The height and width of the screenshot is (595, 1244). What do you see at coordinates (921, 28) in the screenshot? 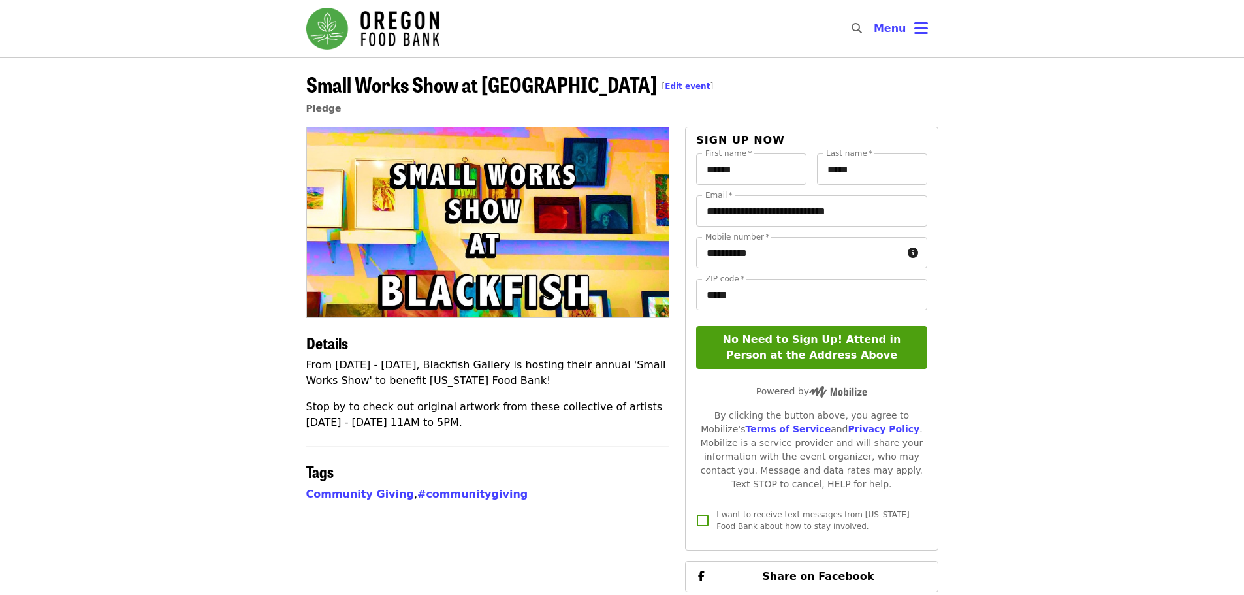
I see `i: bars icon` at bounding box center [921, 28].